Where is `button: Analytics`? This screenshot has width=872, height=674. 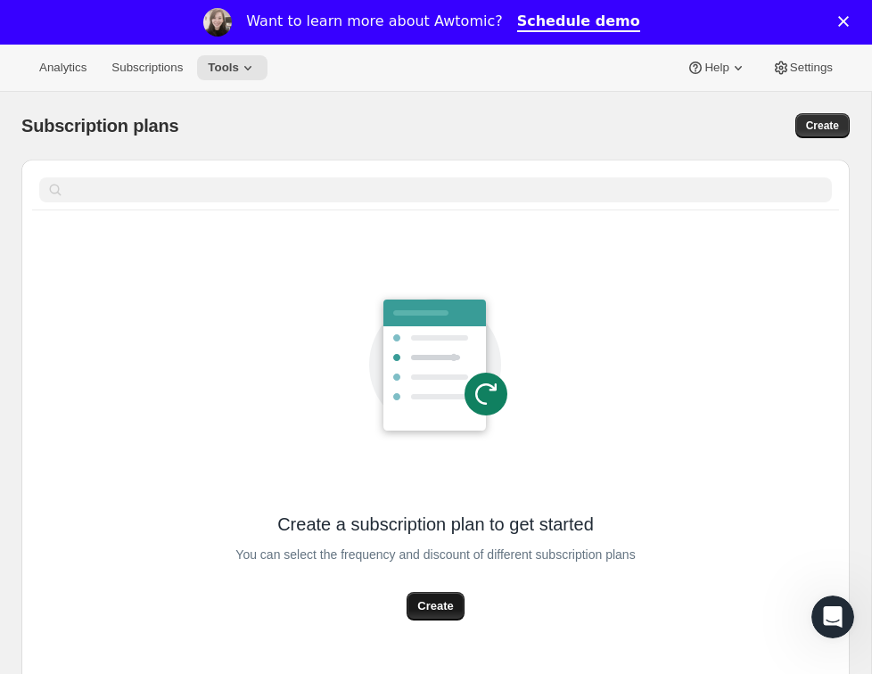
button: Analytics is located at coordinates (62, 68).